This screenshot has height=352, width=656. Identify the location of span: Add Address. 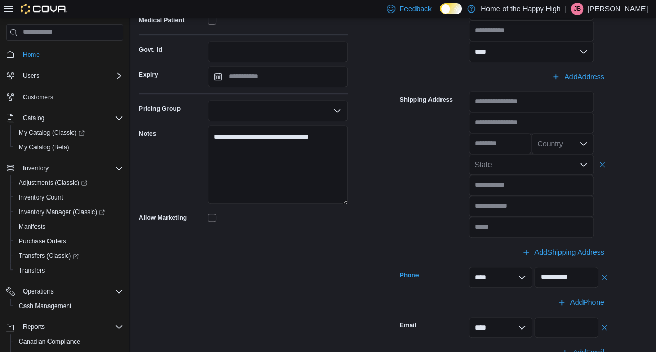
(584, 77).